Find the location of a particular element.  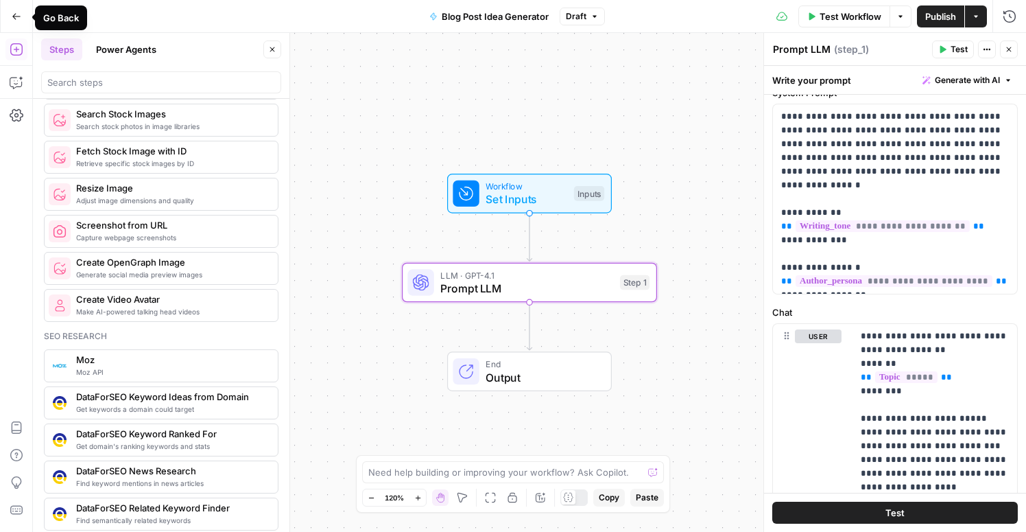

span: Fetch Stock Image with ID is located at coordinates (172, 151).